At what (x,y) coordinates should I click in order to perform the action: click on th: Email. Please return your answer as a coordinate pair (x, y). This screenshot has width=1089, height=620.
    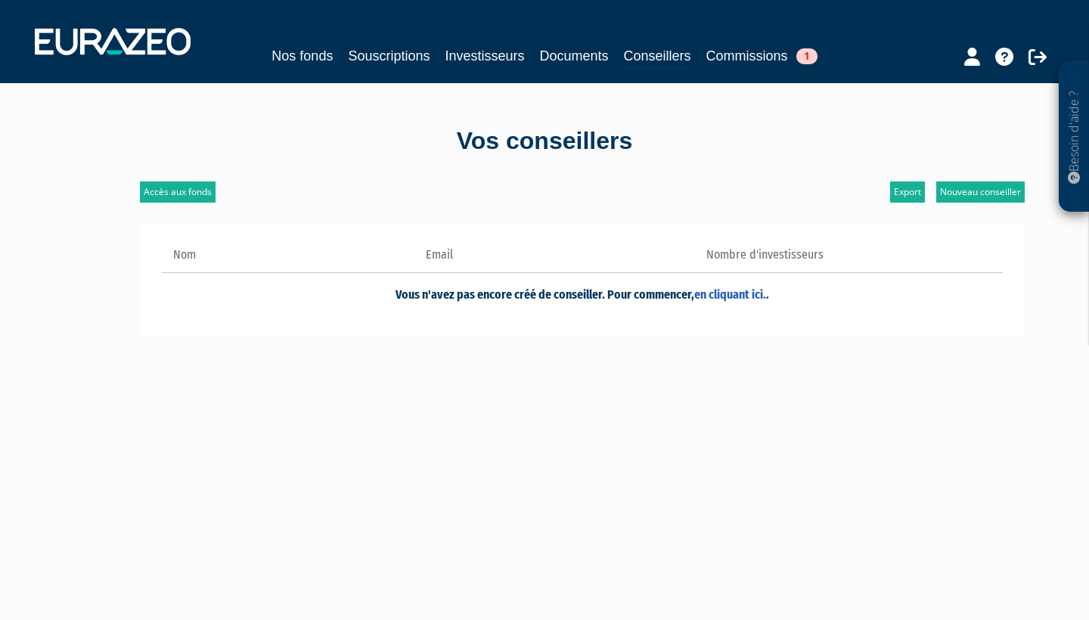
    Looking at the image, I should click on (498, 259).